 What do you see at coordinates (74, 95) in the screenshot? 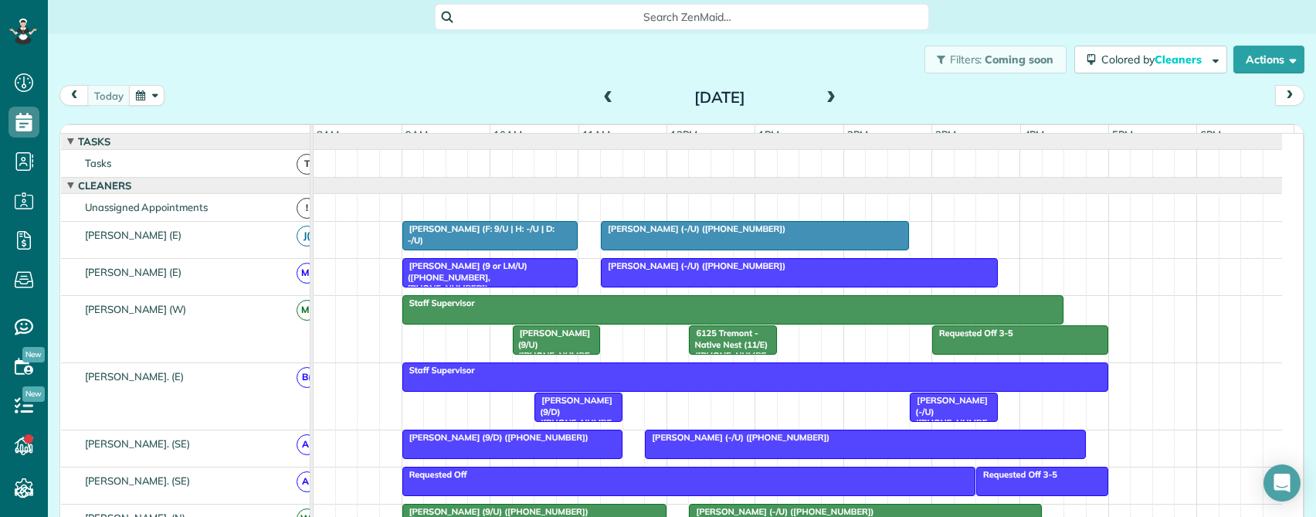
I see `button: prev` at bounding box center [74, 95].